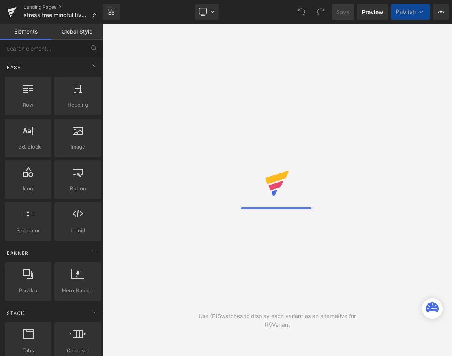 This screenshot has height=356, width=452. Describe the element at coordinates (28, 188) in the screenshot. I see `span: Icon` at that location.